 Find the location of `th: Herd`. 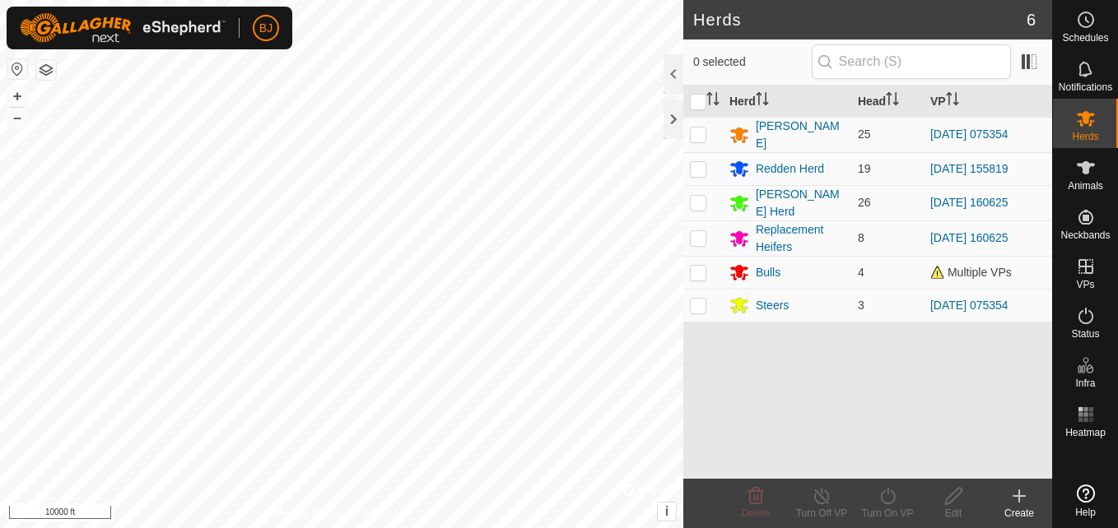

th: Herd is located at coordinates (787, 101).